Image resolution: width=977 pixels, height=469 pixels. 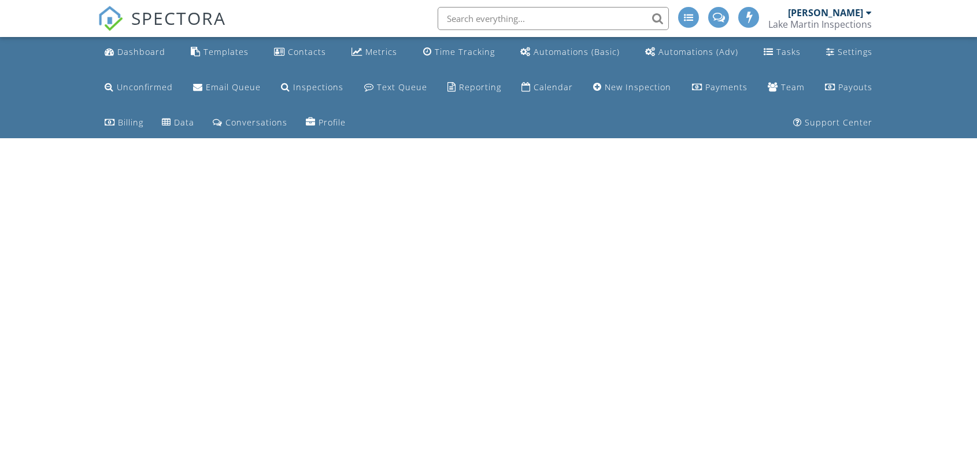 What do you see at coordinates (638, 87) in the screenshot?
I see `div: New Inspection` at bounding box center [638, 87].